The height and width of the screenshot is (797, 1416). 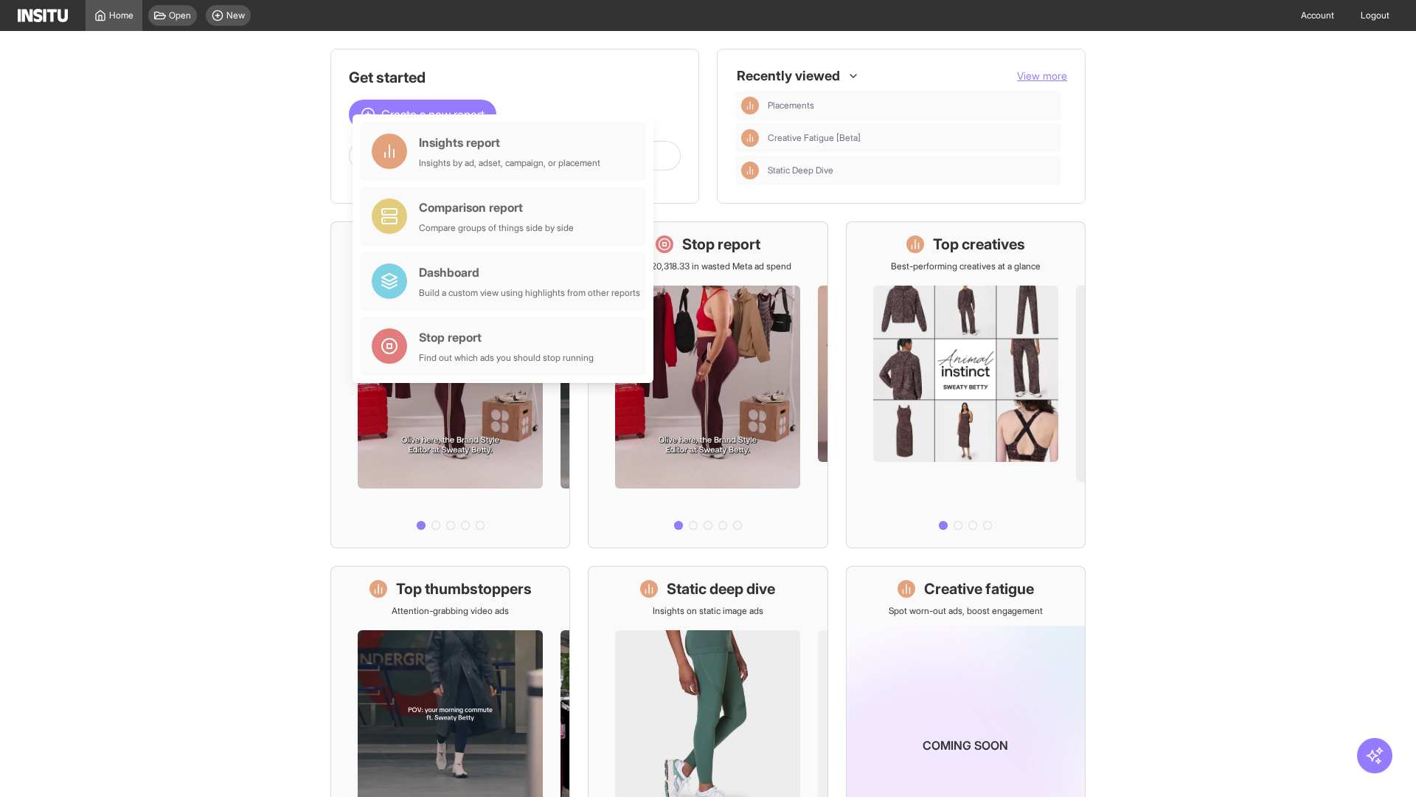 What do you see at coordinates (121, 15) in the screenshot?
I see `span: Home` at bounding box center [121, 15].